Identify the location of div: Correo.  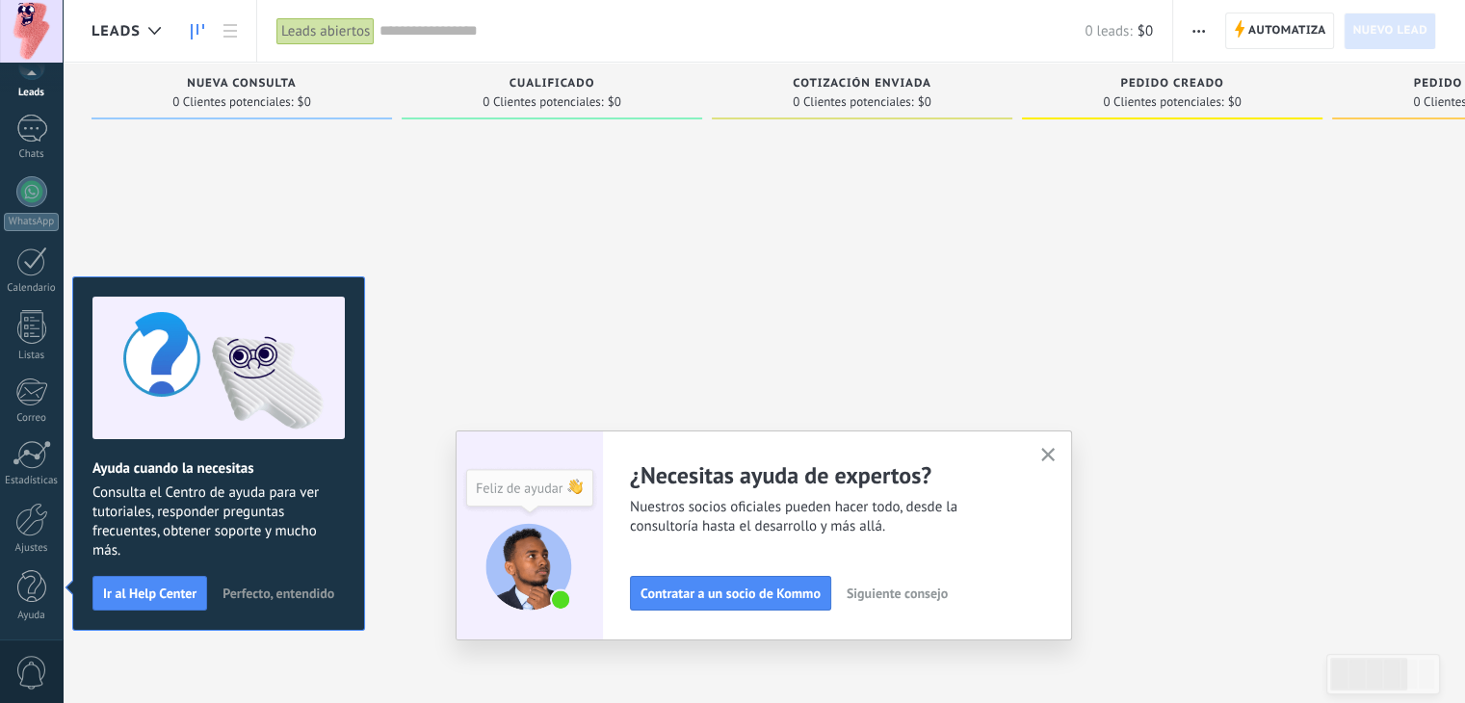
(32, 418).